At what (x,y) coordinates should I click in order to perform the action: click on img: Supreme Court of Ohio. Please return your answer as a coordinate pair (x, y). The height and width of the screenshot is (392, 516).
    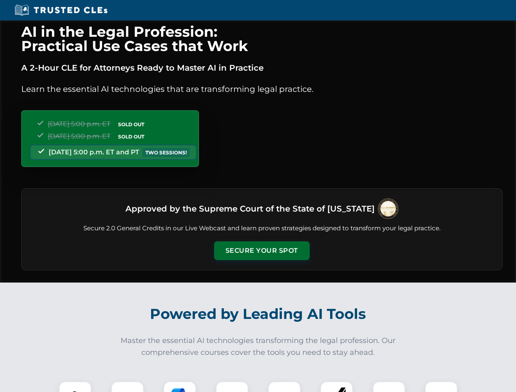
    Looking at the image, I should click on (388, 209).